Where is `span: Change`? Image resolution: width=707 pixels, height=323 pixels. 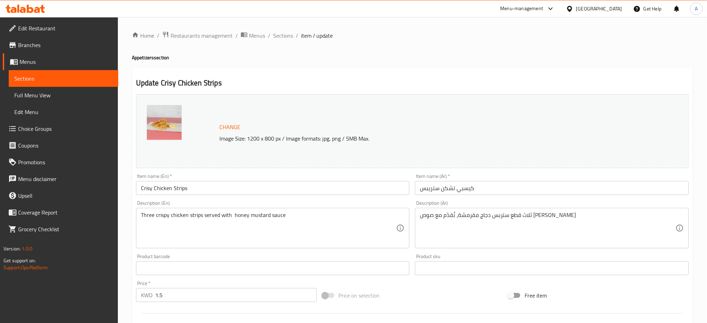
span: Change is located at coordinates (230, 127).